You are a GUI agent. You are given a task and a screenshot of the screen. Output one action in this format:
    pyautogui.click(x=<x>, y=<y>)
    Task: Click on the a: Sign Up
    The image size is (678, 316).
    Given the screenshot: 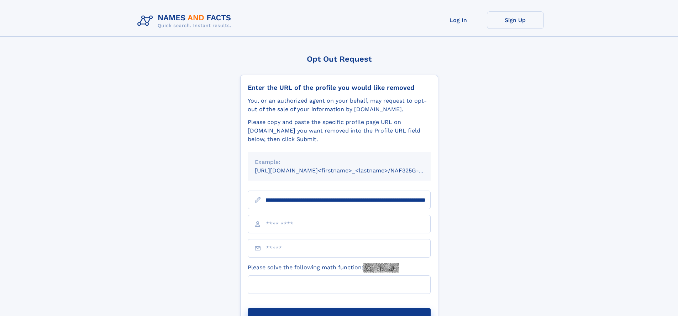 What is the action you would take?
    pyautogui.click(x=516, y=20)
    